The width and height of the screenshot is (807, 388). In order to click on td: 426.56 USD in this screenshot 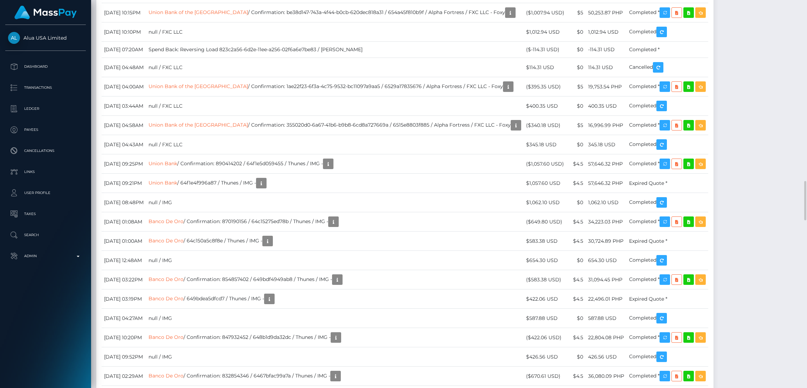, I will do `click(606, 356)`.